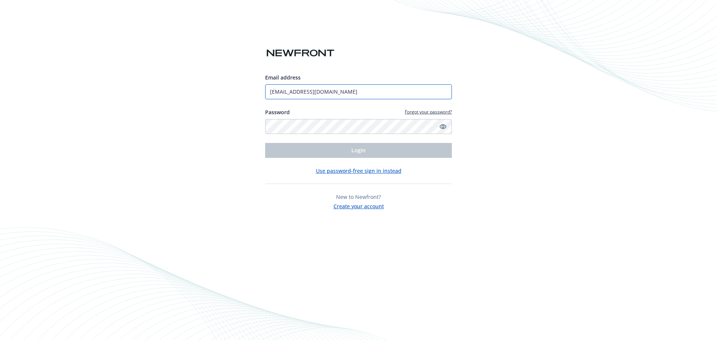 This screenshot has height=340, width=717. Describe the element at coordinates (443, 127) in the screenshot. I see `a: Show password` at that location.